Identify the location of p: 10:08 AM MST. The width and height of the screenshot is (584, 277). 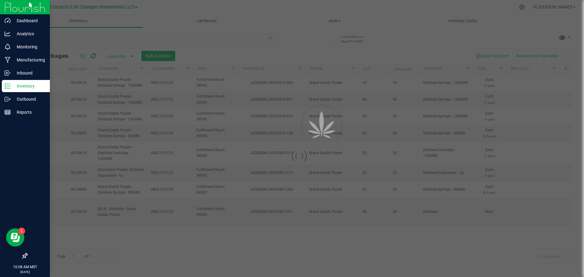
(25, 267).